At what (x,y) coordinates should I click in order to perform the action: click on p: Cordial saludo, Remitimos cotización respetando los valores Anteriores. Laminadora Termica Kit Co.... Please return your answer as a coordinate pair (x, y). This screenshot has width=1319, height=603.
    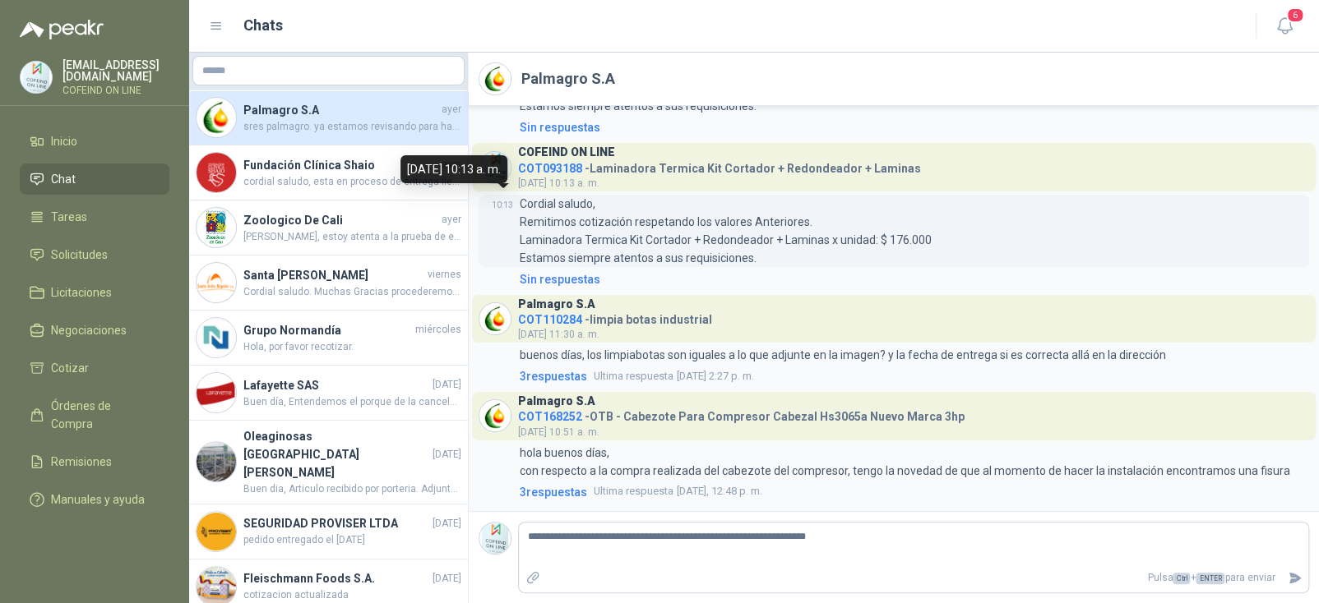
    Looking at the image, I should click on (725, 231).